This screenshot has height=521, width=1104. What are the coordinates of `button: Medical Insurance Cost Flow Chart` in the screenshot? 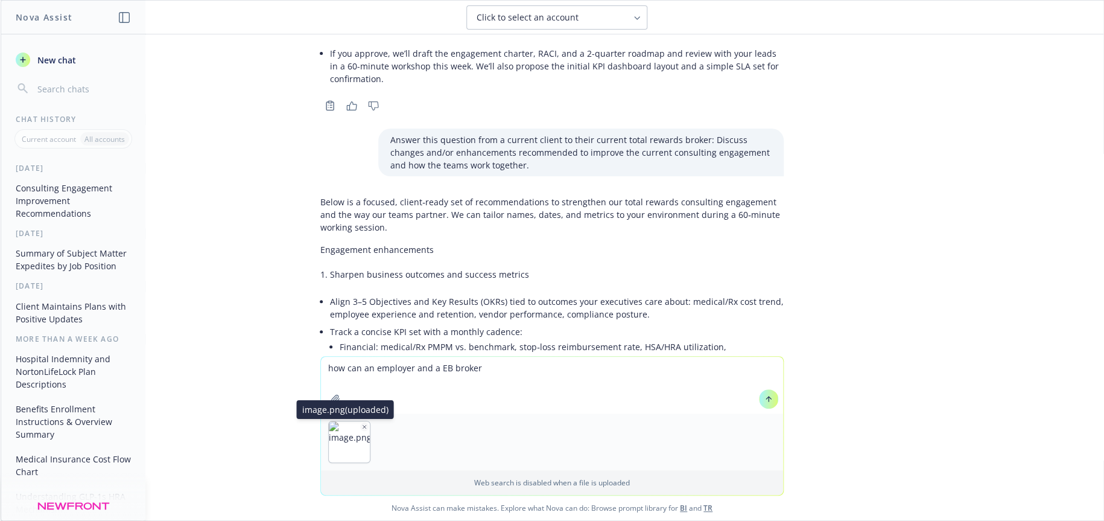 It's located at (73, 465).